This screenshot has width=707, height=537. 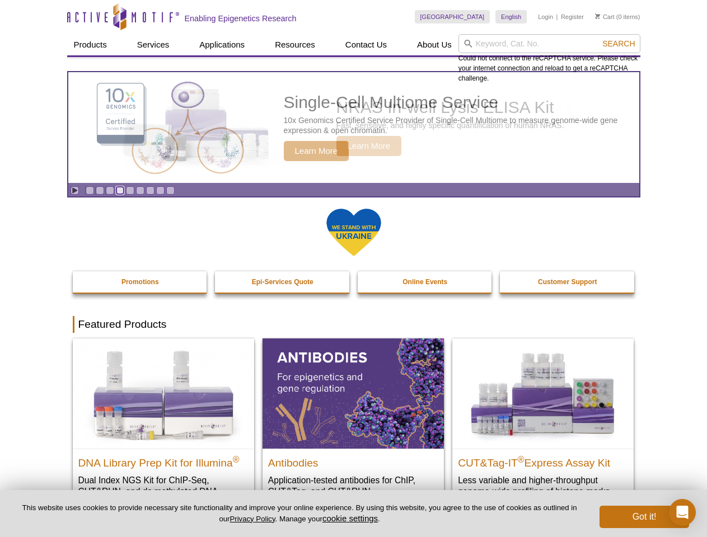 I want to click on a: CUT&Tag-IT® Express Assay Kit CUT&Tag-IT®Express Assay Kit Less variable and higher-throughput ge..., so click(x=543, y=423).